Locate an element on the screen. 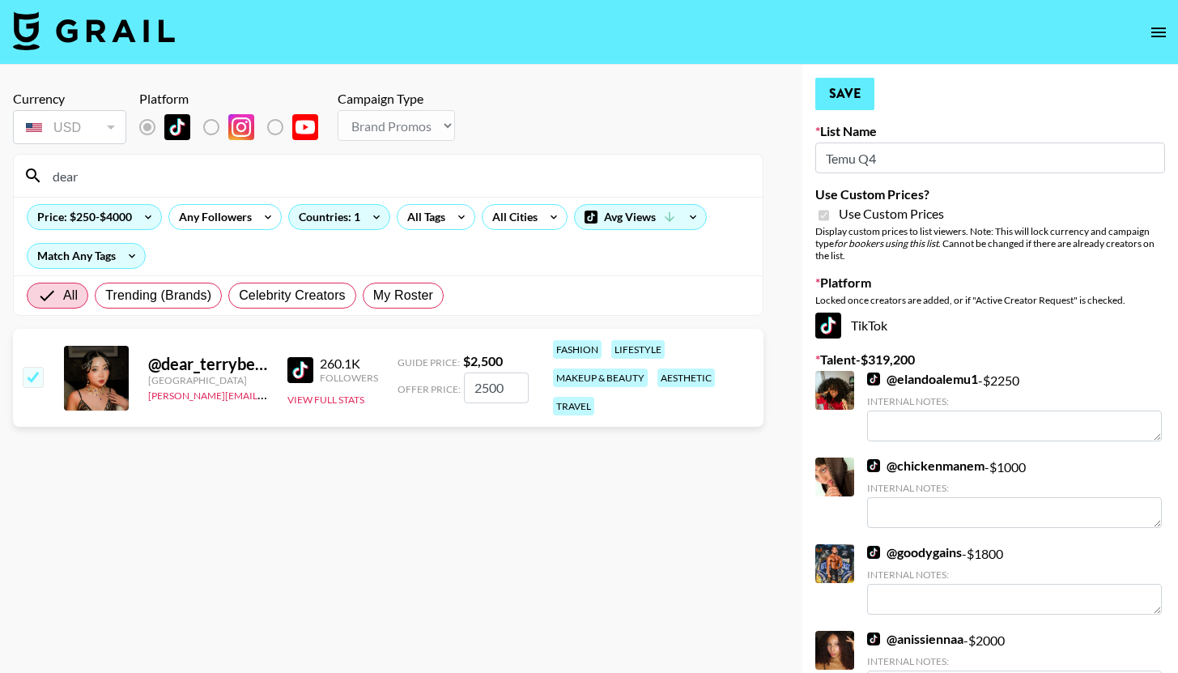  img: Grail Talent is located at coordinates (94, 31).